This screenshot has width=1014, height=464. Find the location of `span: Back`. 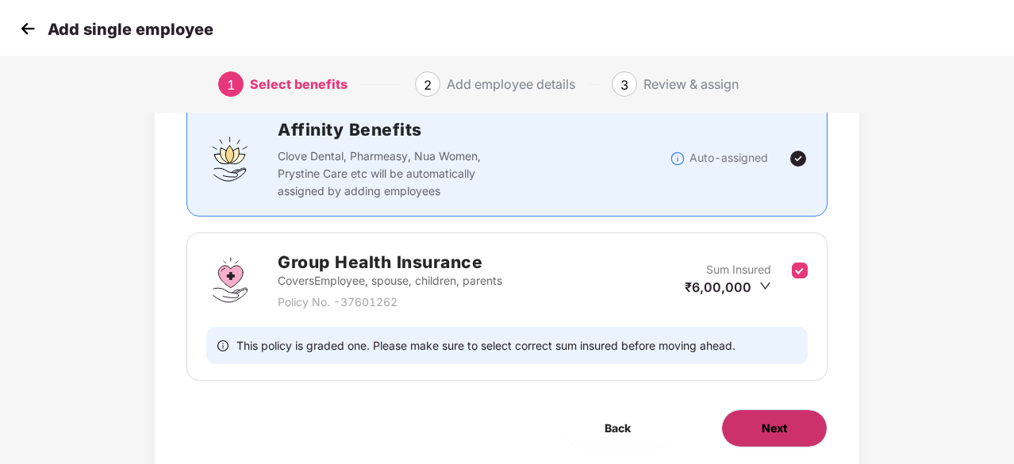

span: Back is located at coordinates (618, 429).